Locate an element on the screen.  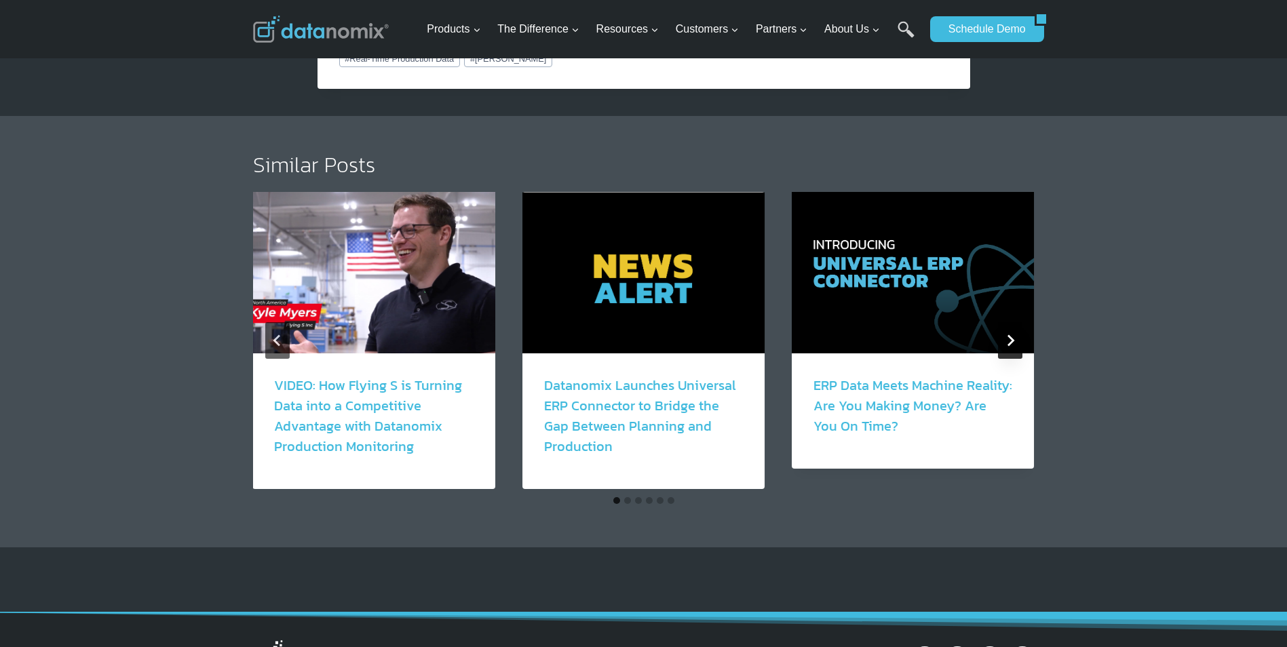
nav: Primary Navigation is located at coordinates (672, 29).